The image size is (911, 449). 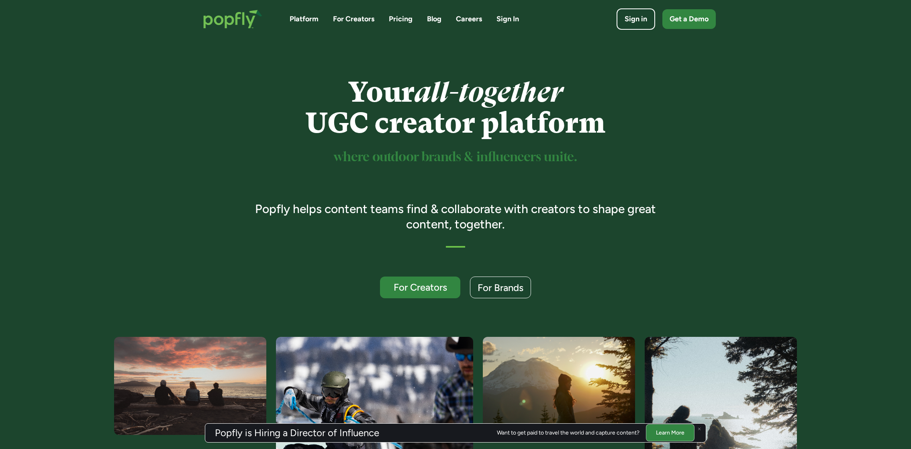 What do you see at coordinates (500, 287) in the screenshot?
I see `div: For Brands` at bounding box center [500, 287].